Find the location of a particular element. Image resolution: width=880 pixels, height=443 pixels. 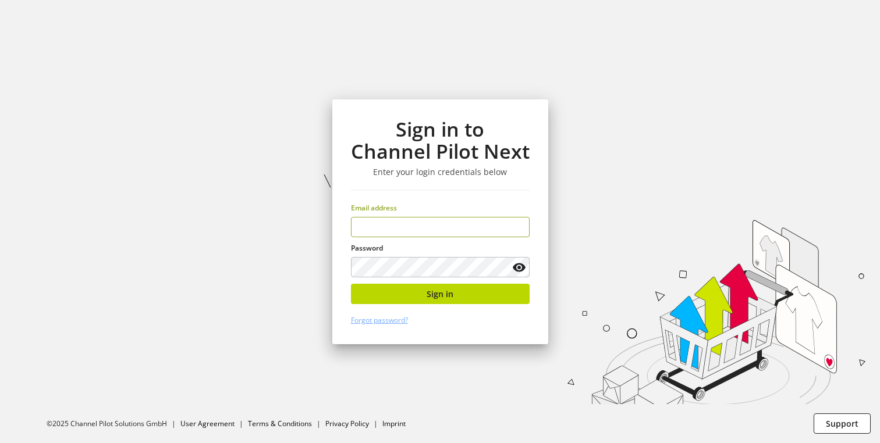

keeper-lock: Open Keeper Popup is located at coordinates (516, 227).